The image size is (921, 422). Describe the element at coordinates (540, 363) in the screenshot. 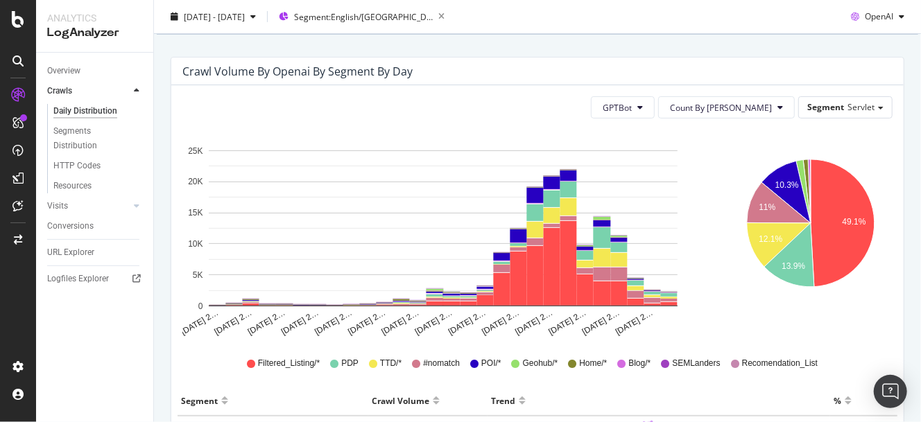

I see `span: Geohub/*` at that location.